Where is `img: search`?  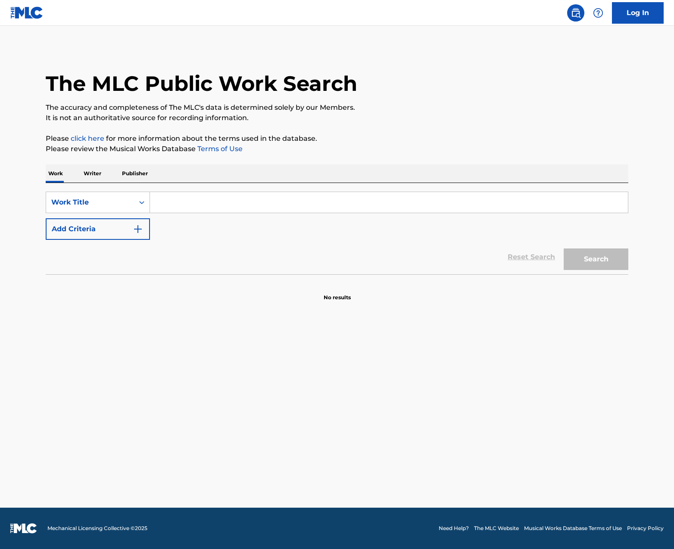
img: search is located at coordinates (576, 13).